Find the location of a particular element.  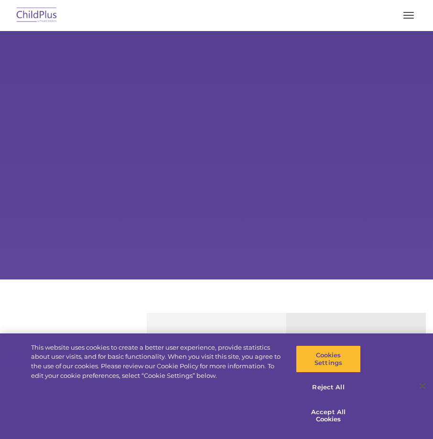

button: Cookies Settings is located at coordinates (328, 359).